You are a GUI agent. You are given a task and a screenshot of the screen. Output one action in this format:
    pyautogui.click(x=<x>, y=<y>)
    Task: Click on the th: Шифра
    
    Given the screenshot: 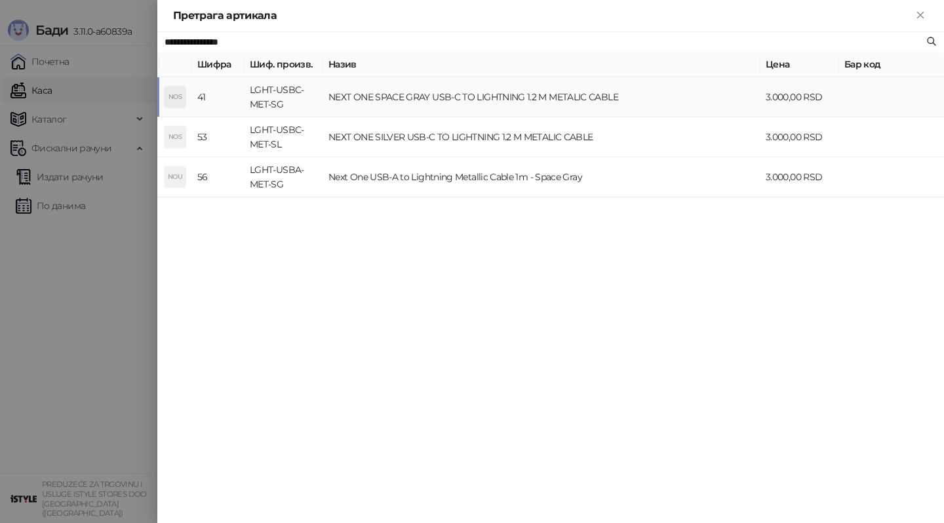 What is the action you would take?
    pyautogui.click(x=218, y=64)
    